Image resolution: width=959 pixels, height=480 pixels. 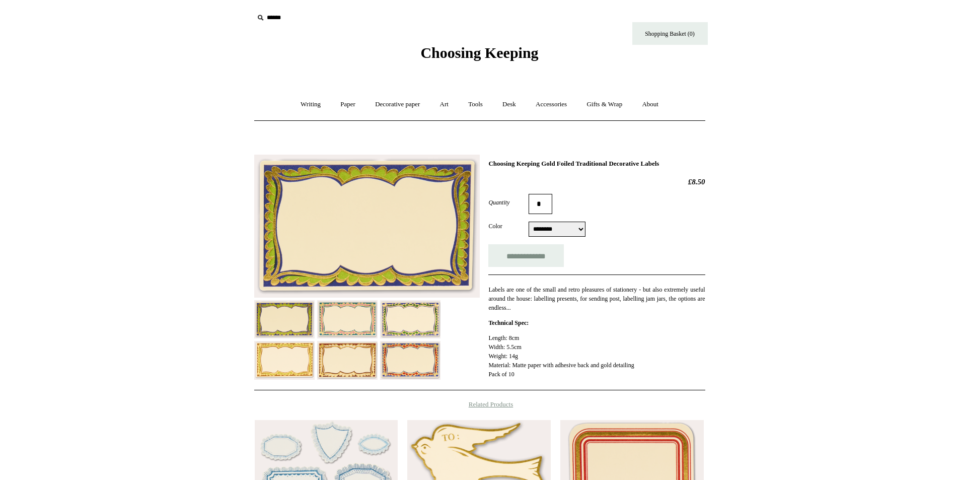 I want to click on h1: Choosing Keeping Gold Foiled Traditional Decorative Labels, so click(x=597, y=164).